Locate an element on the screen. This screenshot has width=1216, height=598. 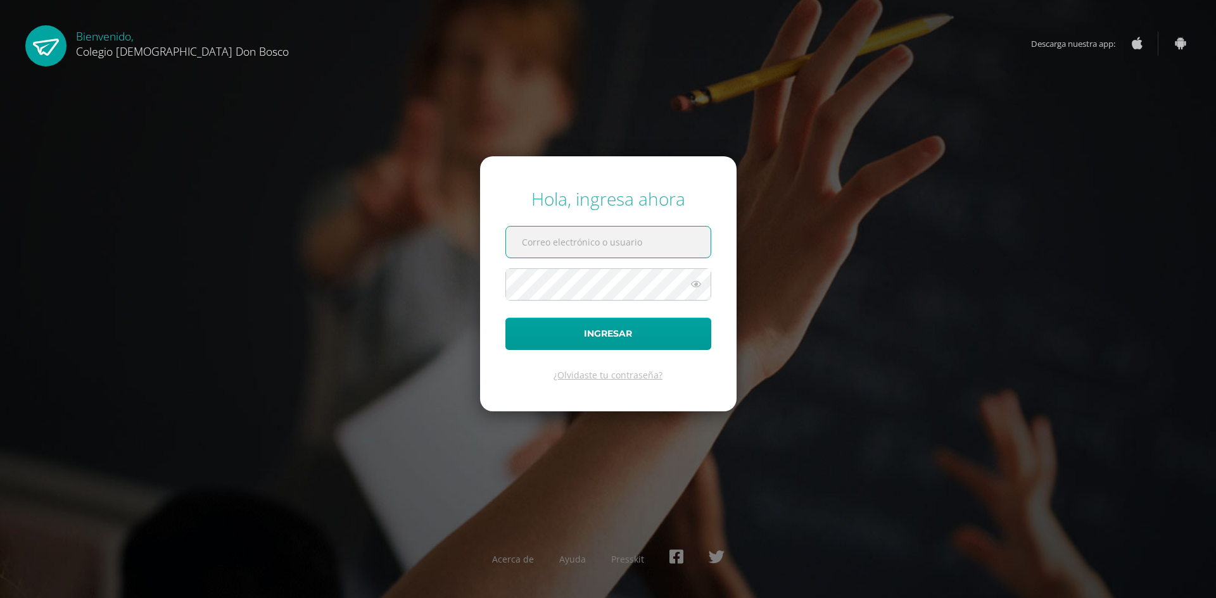
a: Ayuda is located at coordinates (572, 559).